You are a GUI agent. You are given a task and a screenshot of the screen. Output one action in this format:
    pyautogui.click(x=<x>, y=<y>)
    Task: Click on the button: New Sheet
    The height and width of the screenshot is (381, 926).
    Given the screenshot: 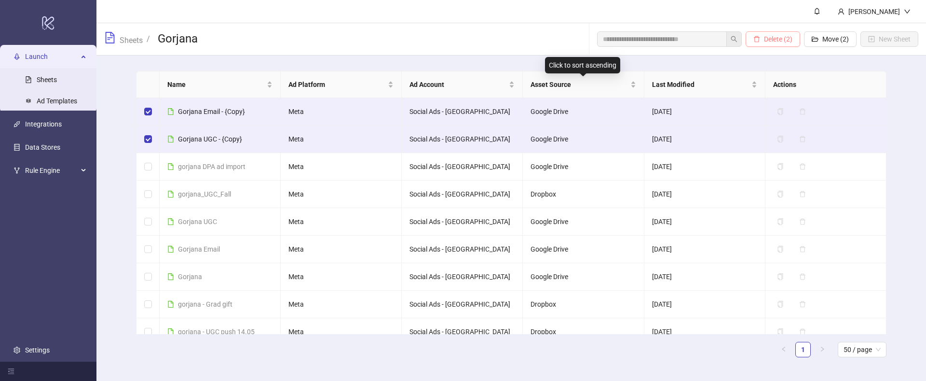 What is the action you would take?
    pyautogui.click(x=890, y=39)
    